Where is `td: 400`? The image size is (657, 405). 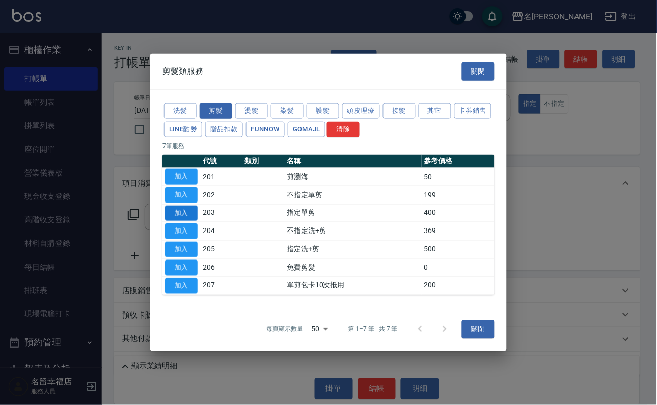
td: 400 is located at coordinates (458, 213).